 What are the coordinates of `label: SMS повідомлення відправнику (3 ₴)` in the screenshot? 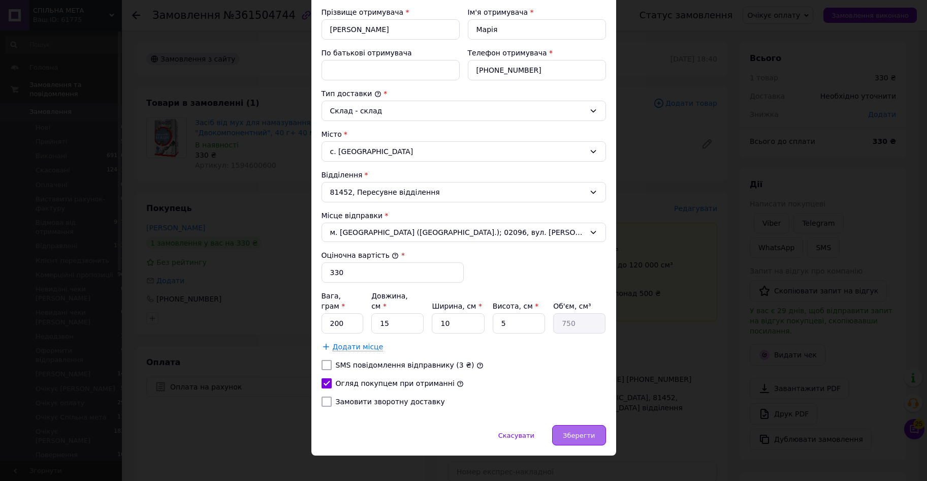 It's located at (405, 365).